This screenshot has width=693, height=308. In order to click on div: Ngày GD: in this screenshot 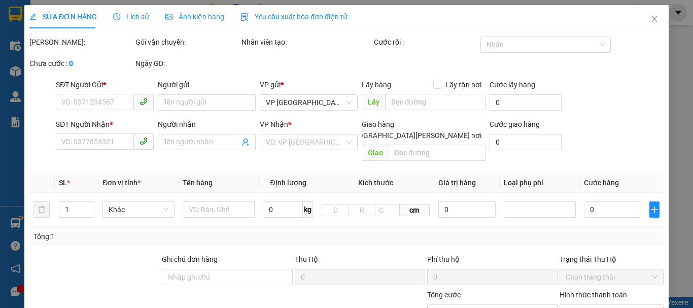, I will do `click(187, 63)`.